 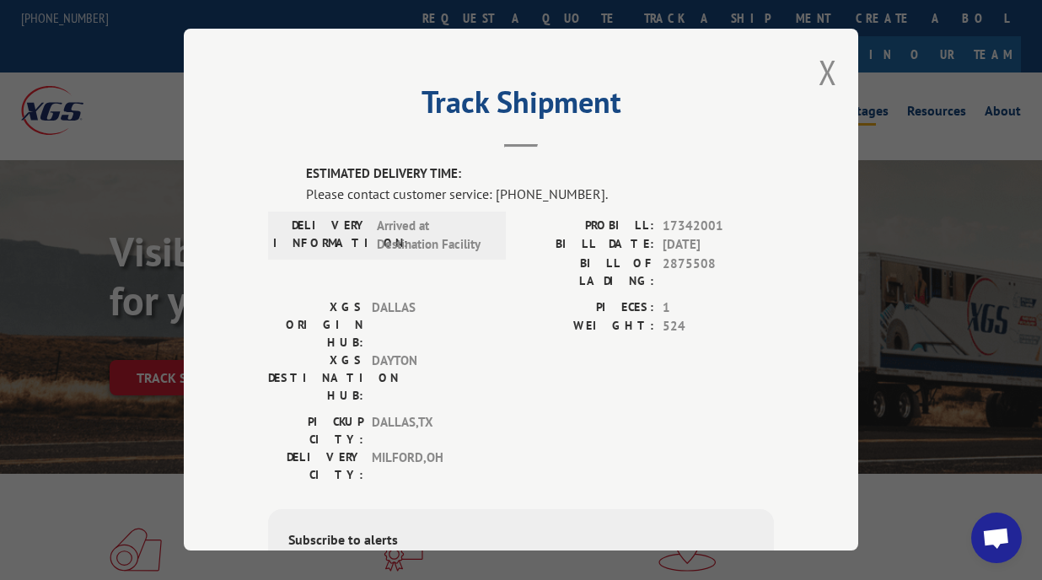 What do you see at coordinates (588, 226) in the screenshot?
I see `label: PROBILL:` at bounding box center [588, 226].